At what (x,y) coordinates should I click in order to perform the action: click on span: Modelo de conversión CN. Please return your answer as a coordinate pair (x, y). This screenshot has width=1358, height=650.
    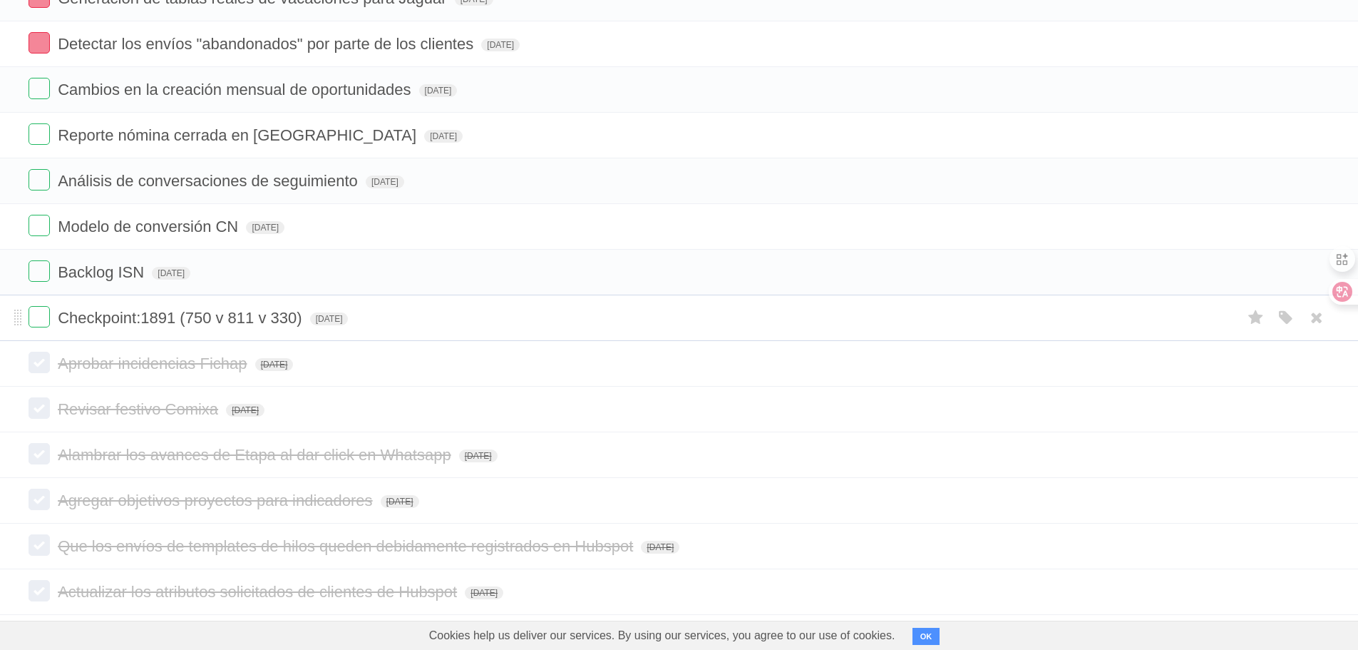
    Looking at the image, I should click on (150, 226).